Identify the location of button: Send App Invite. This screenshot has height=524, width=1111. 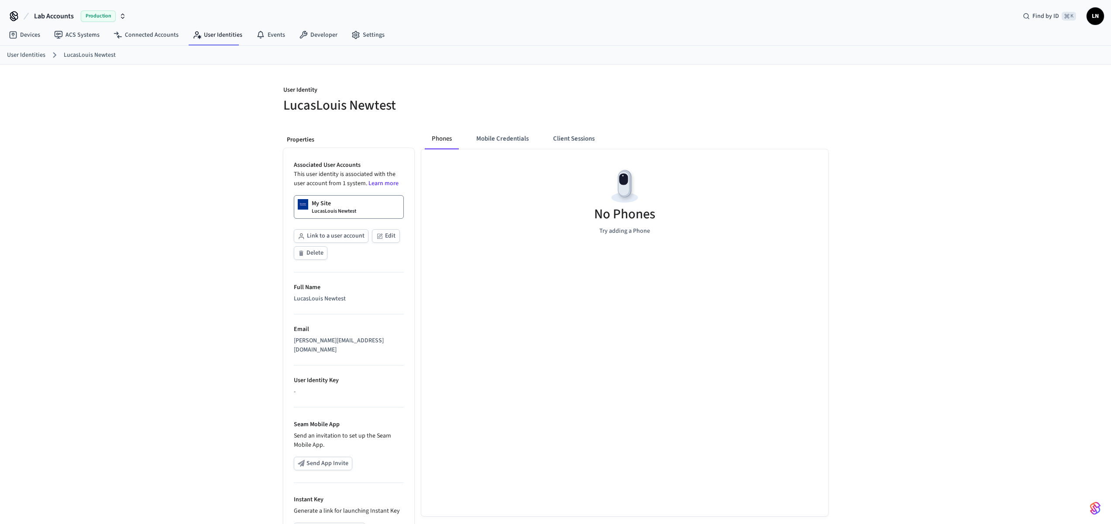
(323, 463).